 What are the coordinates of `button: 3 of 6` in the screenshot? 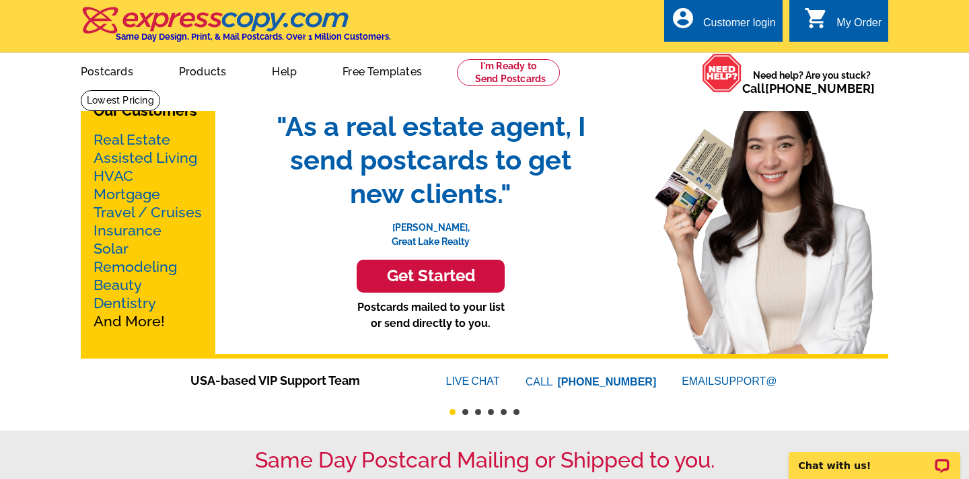 It's located at (478, 412).